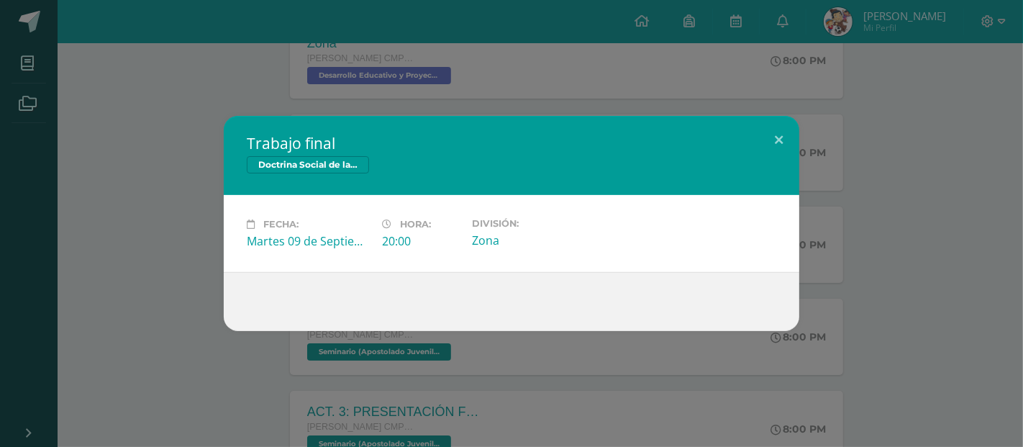  Describe the element at coordinates (421, 241) in the screenshot. I see `div: 20:00` at that location.